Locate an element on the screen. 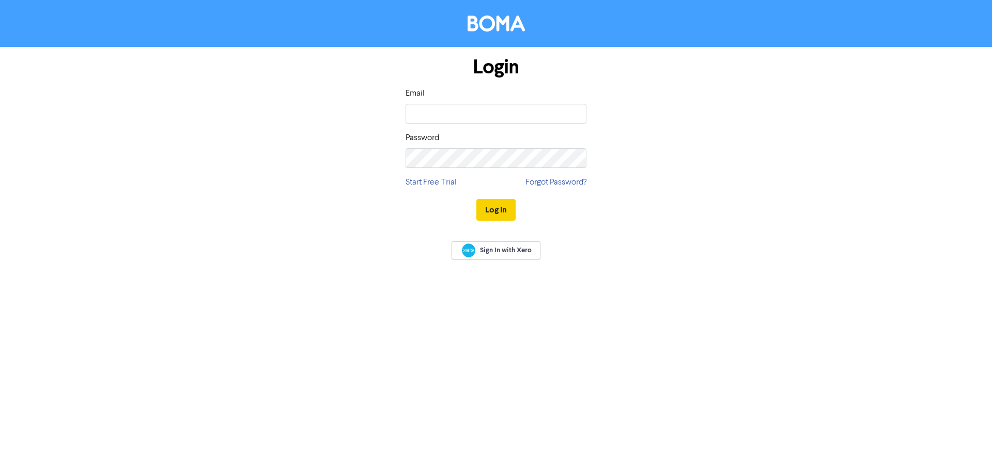 Image resolution: width=992 pixels, height=475 pixels. img: BOMA Logo is located at coordinates (496, 23).